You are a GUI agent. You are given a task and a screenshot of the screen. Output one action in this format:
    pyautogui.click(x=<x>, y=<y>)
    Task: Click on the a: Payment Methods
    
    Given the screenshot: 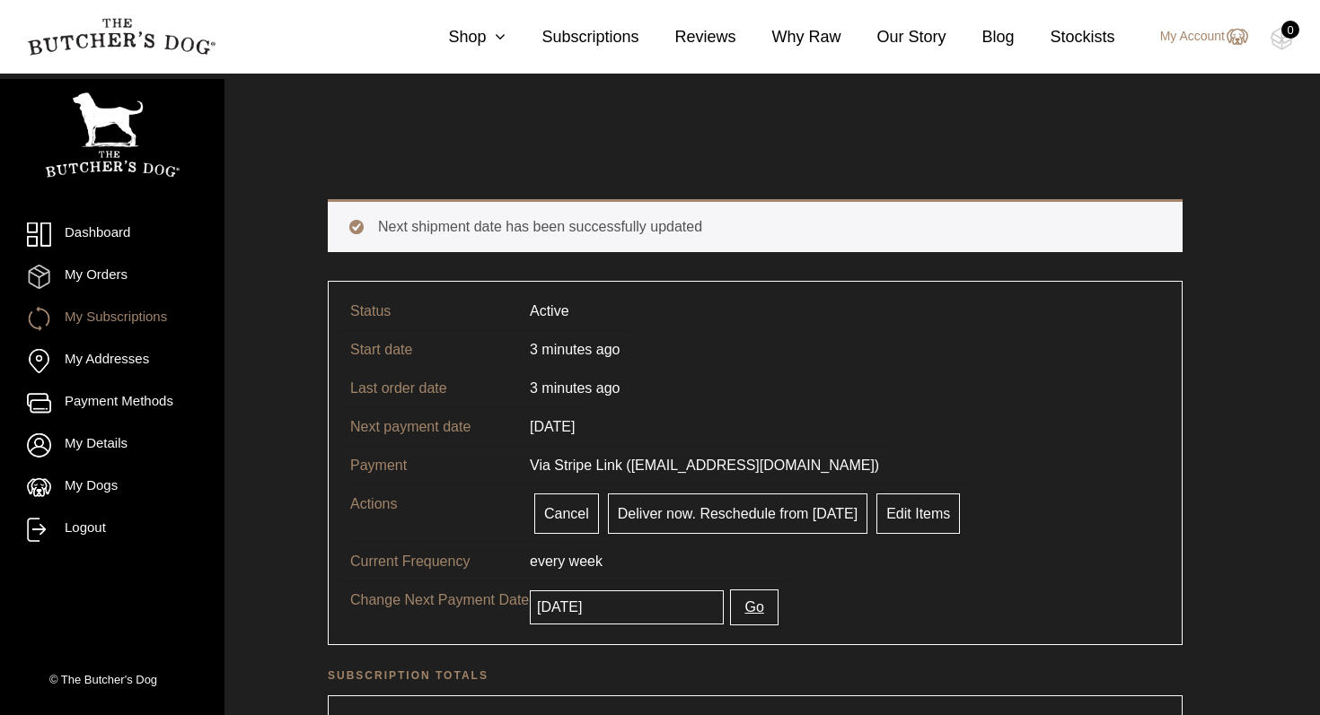 What is the action you would take?
    pyautogui.click(x=112, y=403)
    